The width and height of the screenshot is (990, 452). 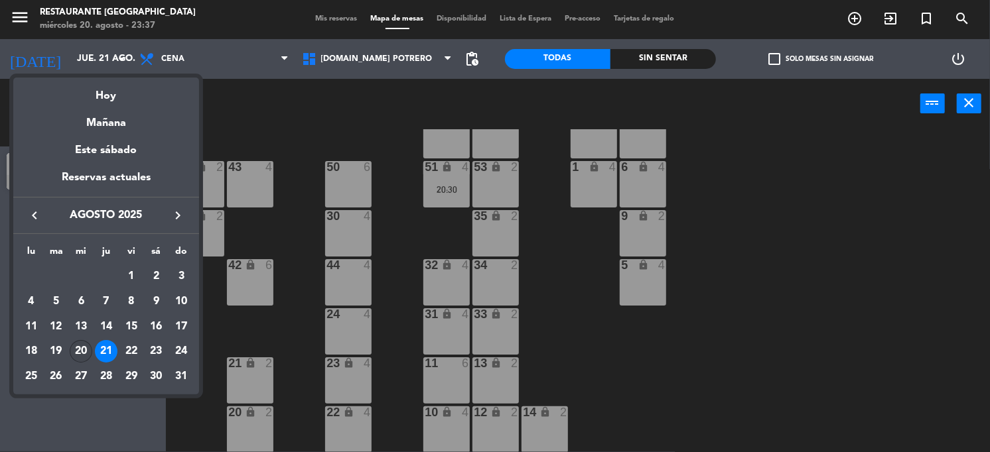 I want to click on th: miércoles, so click(x=81, y=254).